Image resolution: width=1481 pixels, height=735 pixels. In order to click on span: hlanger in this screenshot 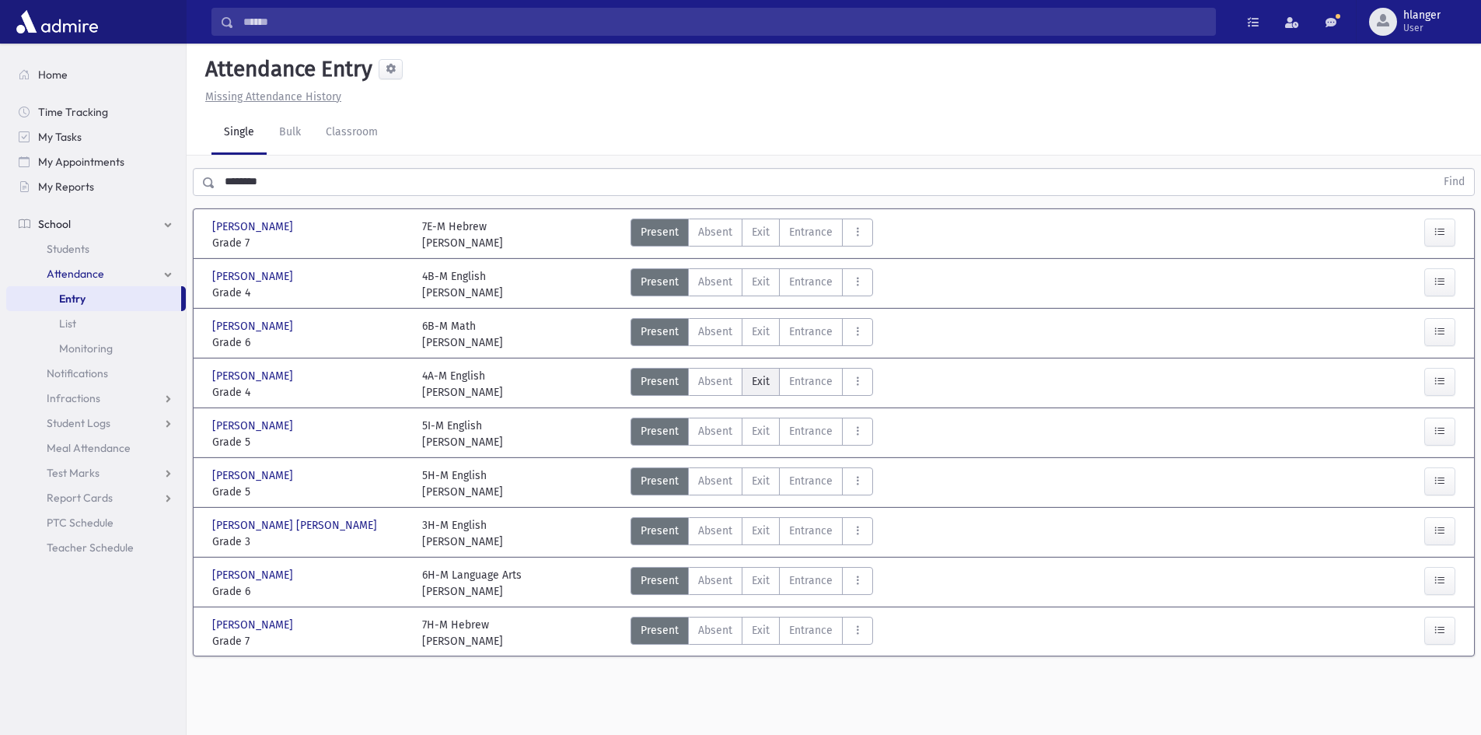, I will do `click(1422, 16)`.